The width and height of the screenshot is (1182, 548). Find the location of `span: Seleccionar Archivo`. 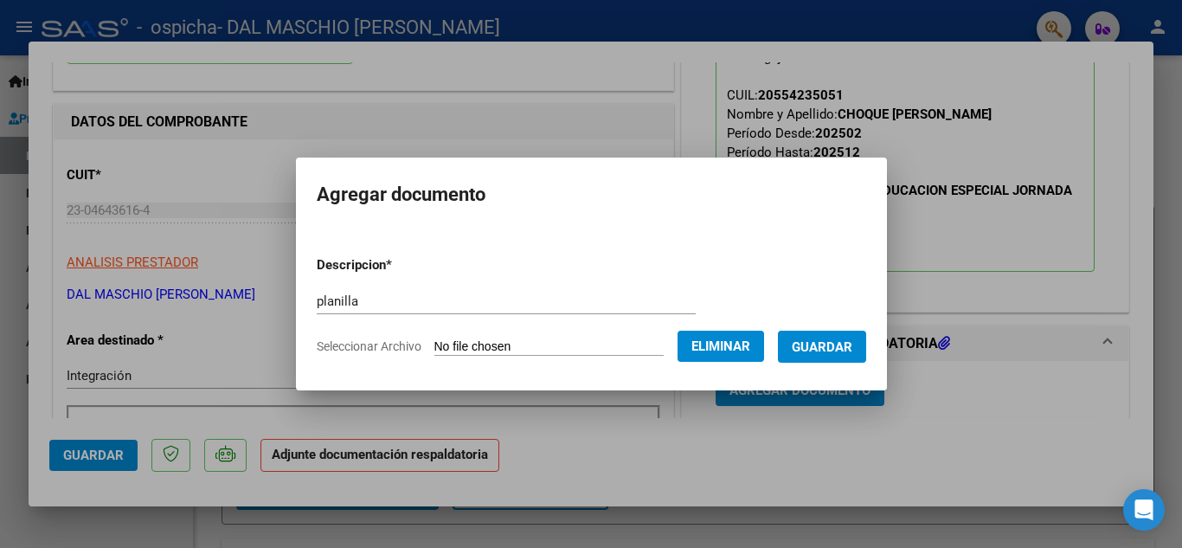

span: Seleccionar Archivo is located at coordinates (369, 346).